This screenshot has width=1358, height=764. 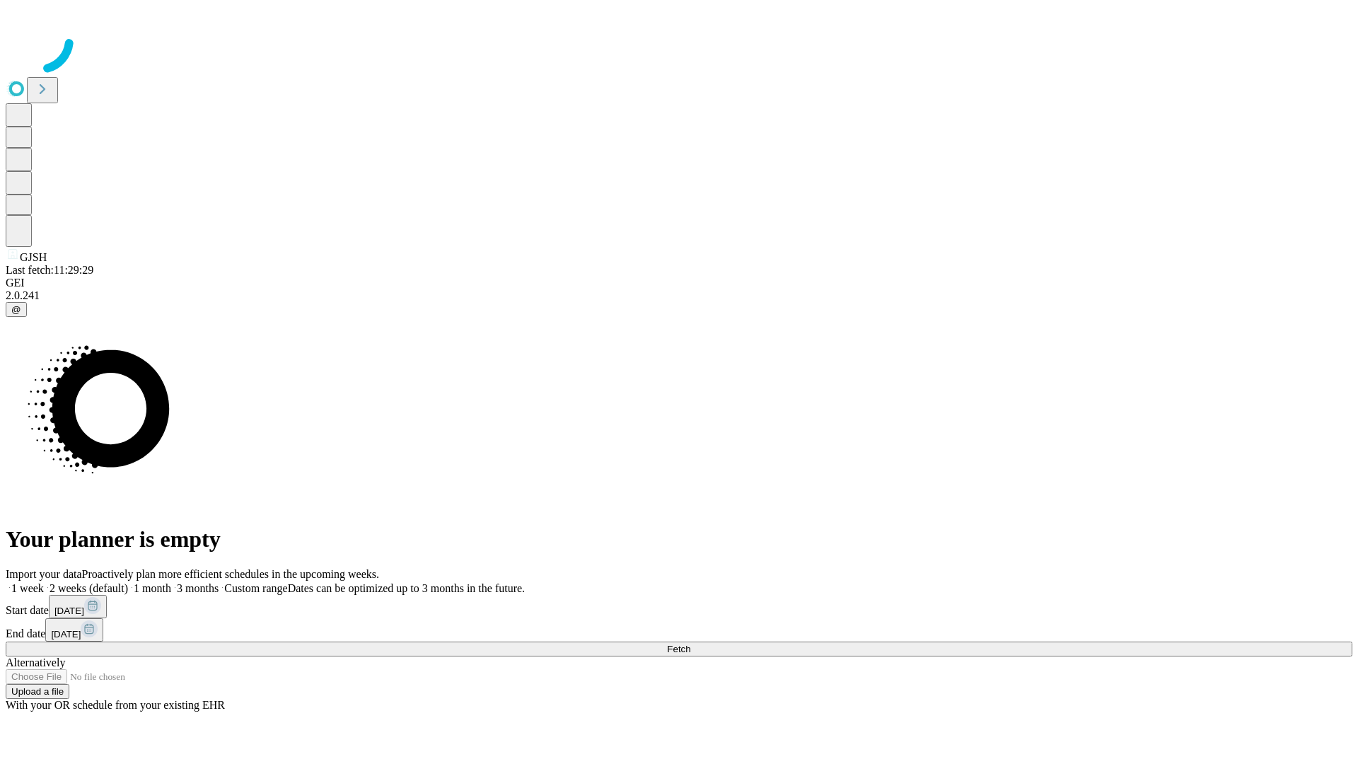 What do you see at coordinates (33, 257) in the screenshot?
I see `span: GJSH` at bounding box center [33, 257].